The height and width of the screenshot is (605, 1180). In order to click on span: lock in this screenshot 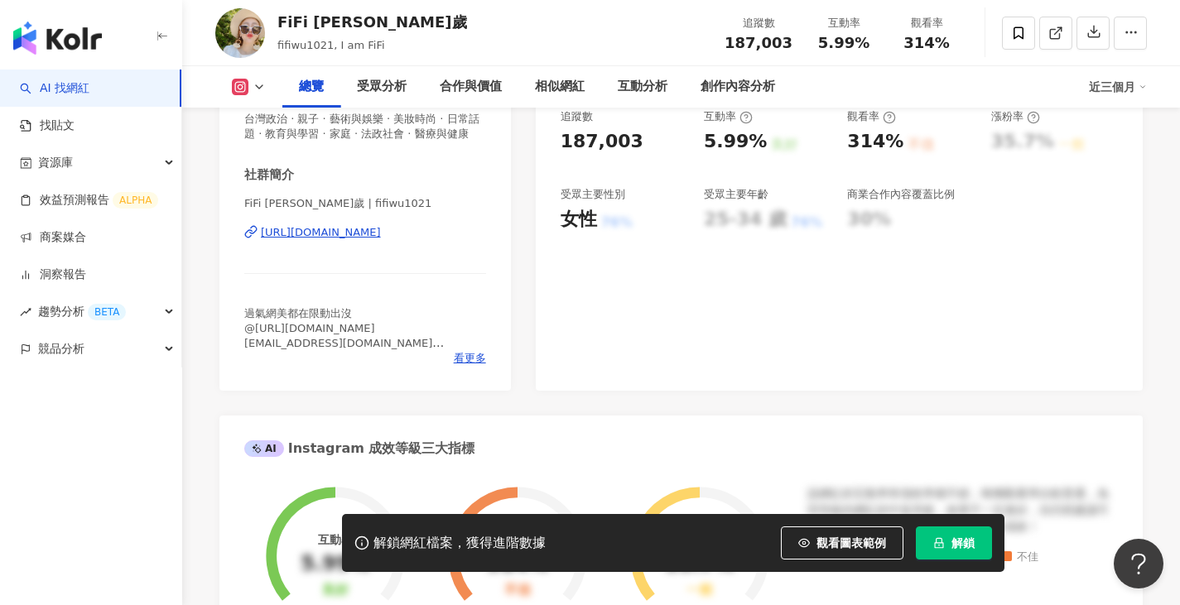, I will do `click(939, 543)`.